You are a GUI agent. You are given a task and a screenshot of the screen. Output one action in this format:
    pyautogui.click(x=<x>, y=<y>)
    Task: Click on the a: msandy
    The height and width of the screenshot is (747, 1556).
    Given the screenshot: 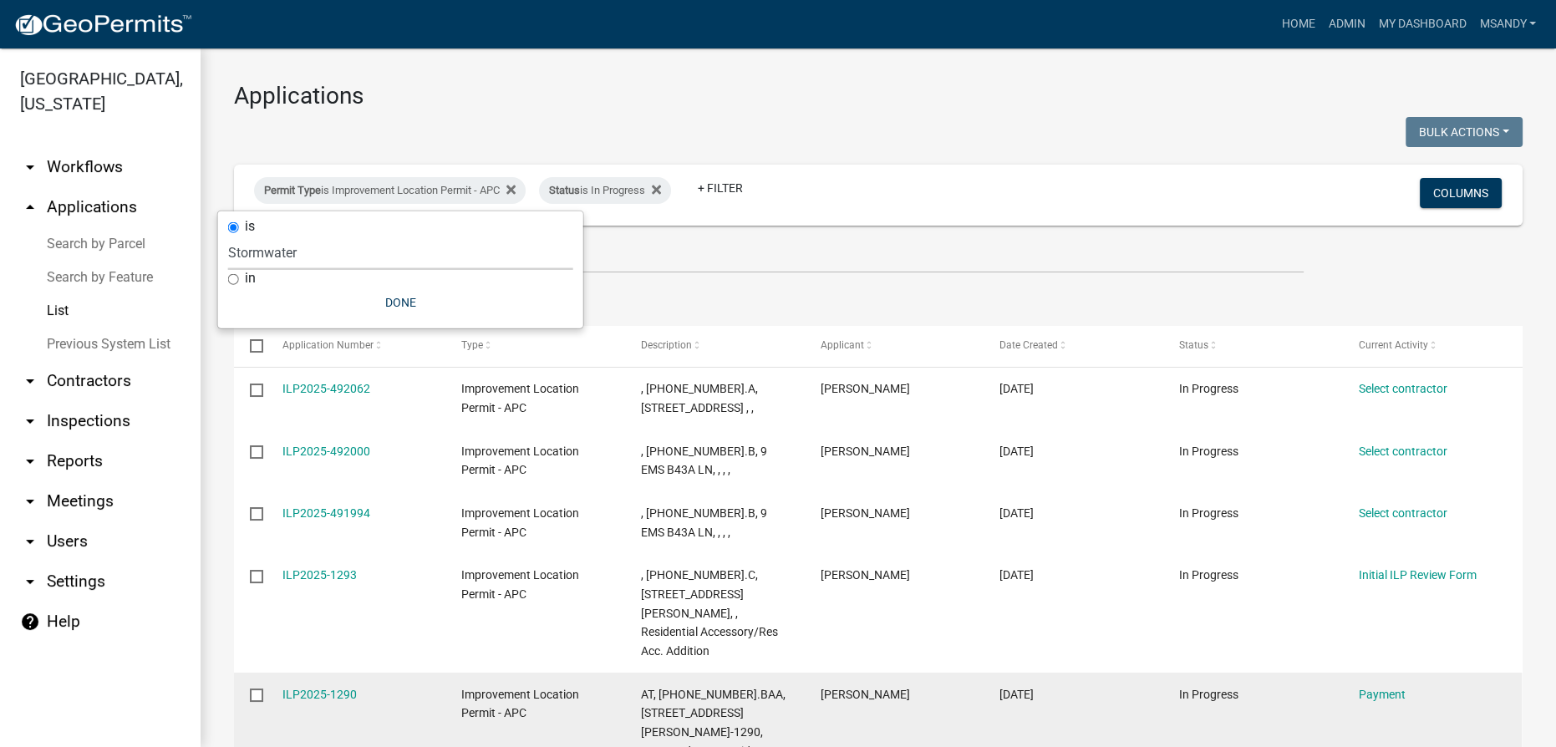 What is the action you would take?
    pyautogui.click(x=1507, y=24)
    